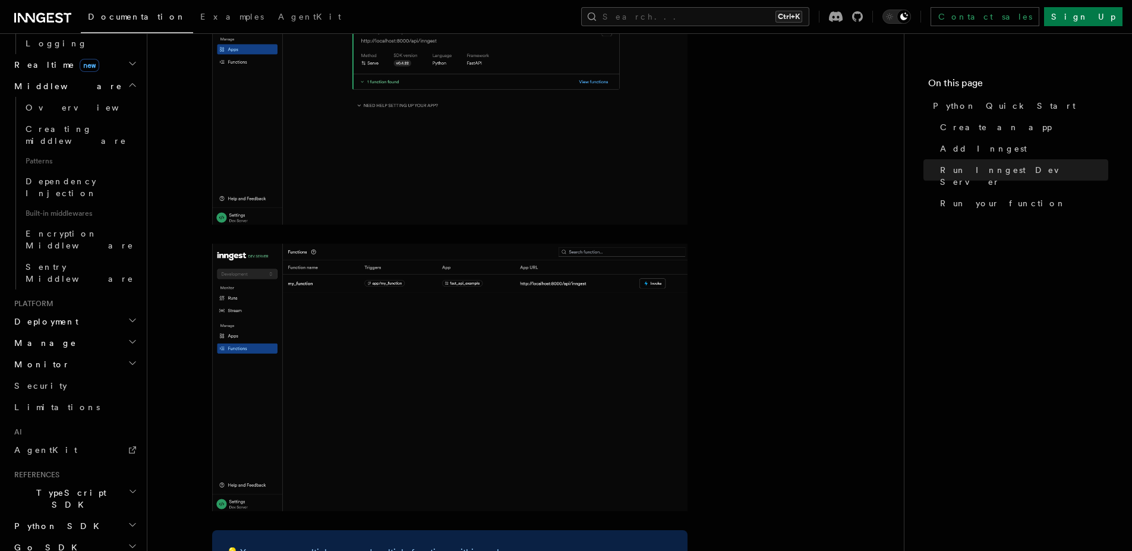 Image resolution: width=1132 pixels, height=551 pixels. What do you see at coordinates (74, 193) in the screenshot?
I see `div: Middleware` at bounding box center [74, 193].